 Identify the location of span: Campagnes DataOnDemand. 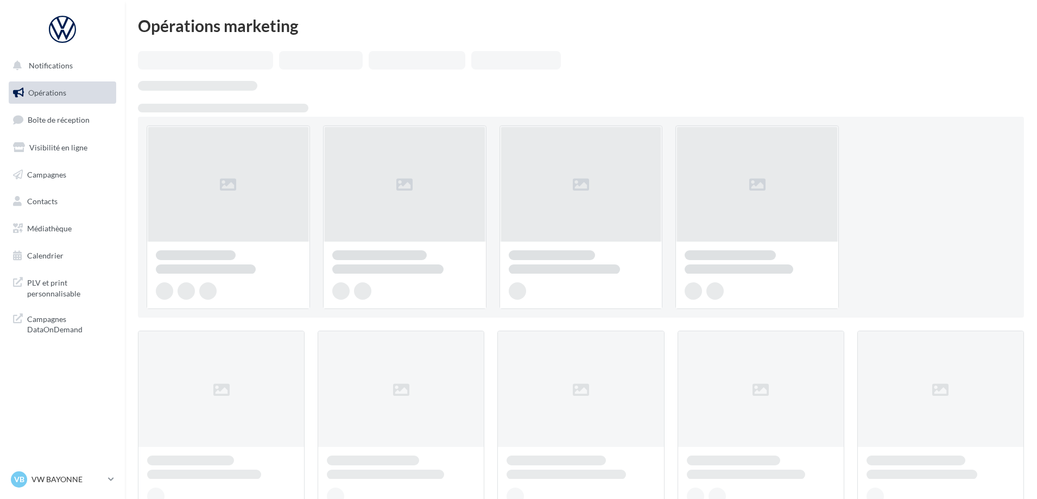
(69, 323).